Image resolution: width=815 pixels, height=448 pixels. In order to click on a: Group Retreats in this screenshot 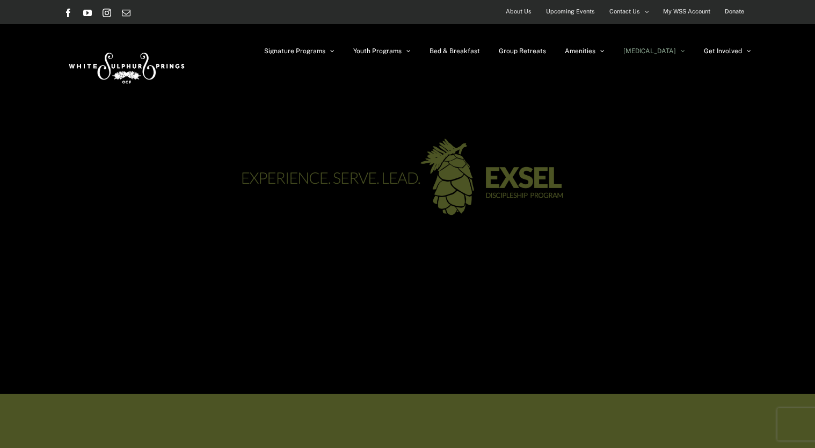, I will do `click(523, 51)`.